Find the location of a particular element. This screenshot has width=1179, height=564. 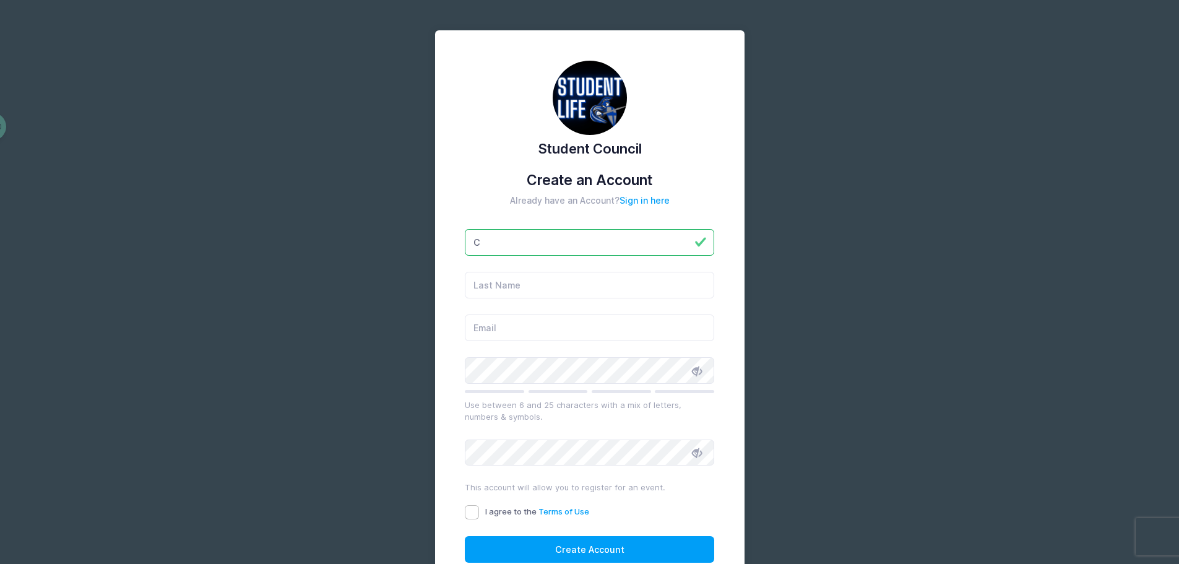

input: Last Name is located at coordinates (589, 285).